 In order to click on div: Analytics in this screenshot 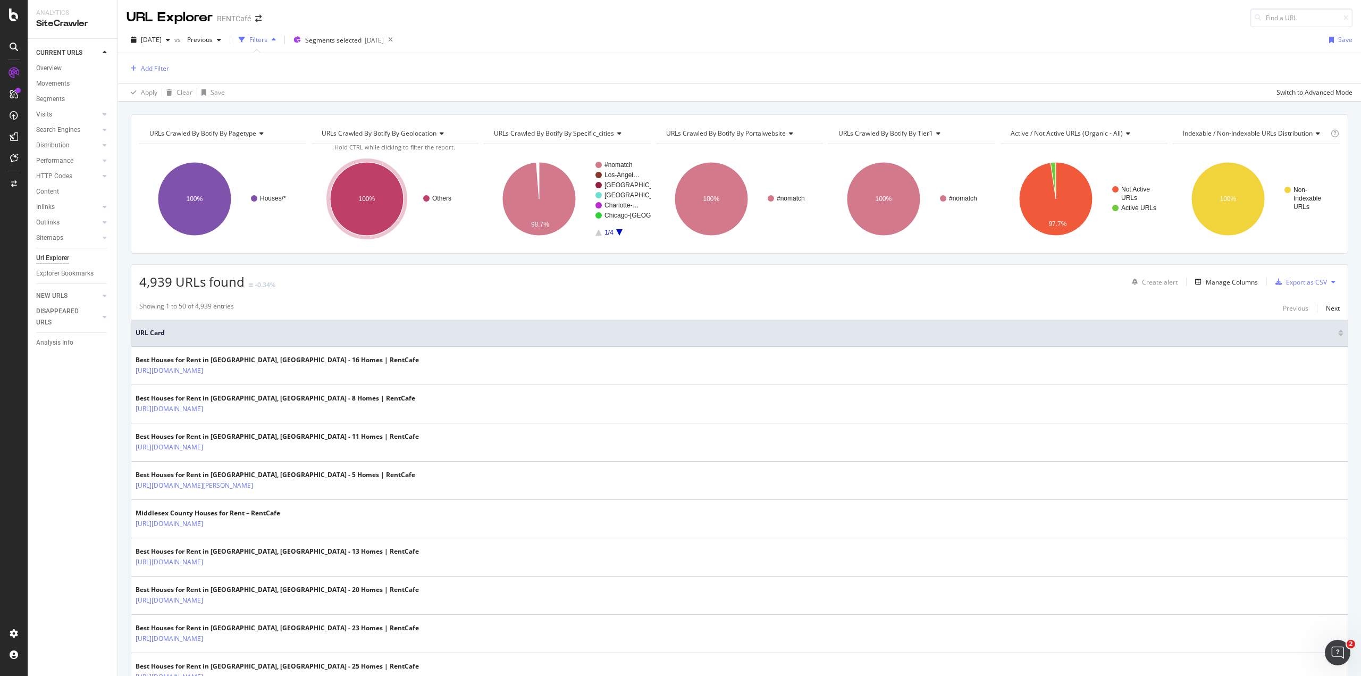, I will do `click(72, 13)`.